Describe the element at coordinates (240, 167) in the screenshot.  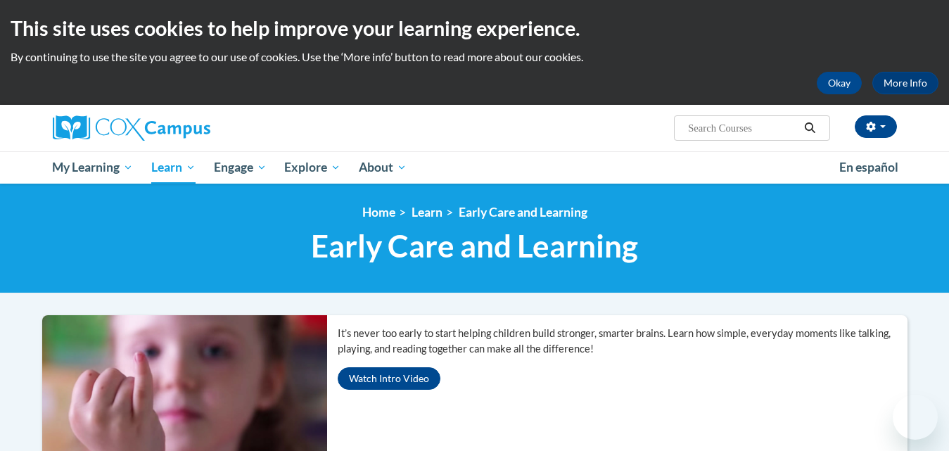
I see `a: Engage` at that location.